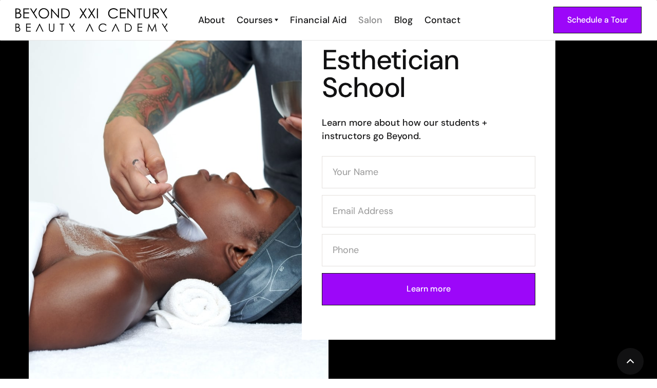 The width and height of the screenshot is (657, 388). What do you see at coordinates (598, 20) in the screenshot?
I see `a: Schedule a Tour` at bounding box center [598, 20].